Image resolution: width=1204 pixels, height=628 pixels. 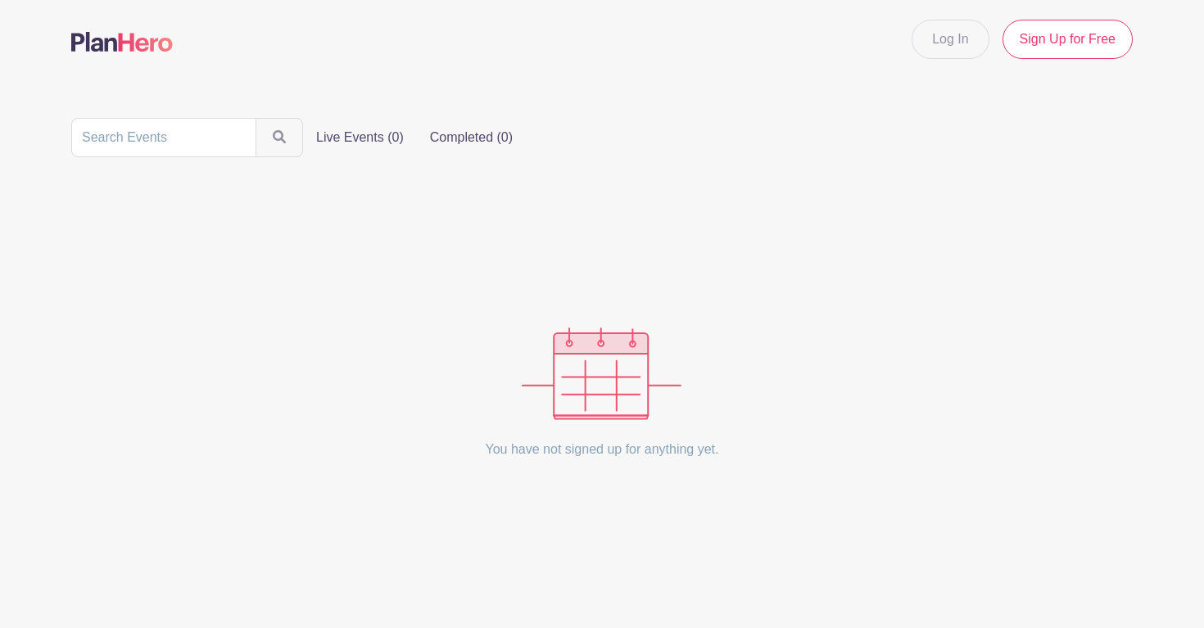 What do you see at coordinates (950, 39) in the screenshot?
I see `a: Log In` at bounding box center [950, 39].